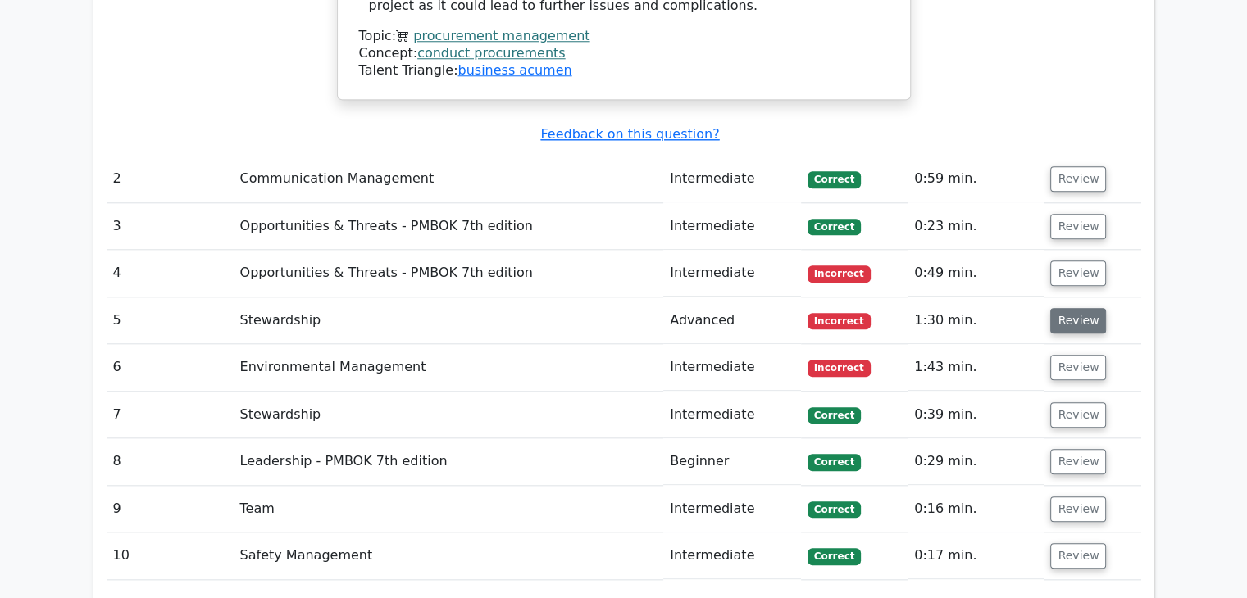 The image size is (1247, 598). I want to click on td: 7, so click(170, 415).